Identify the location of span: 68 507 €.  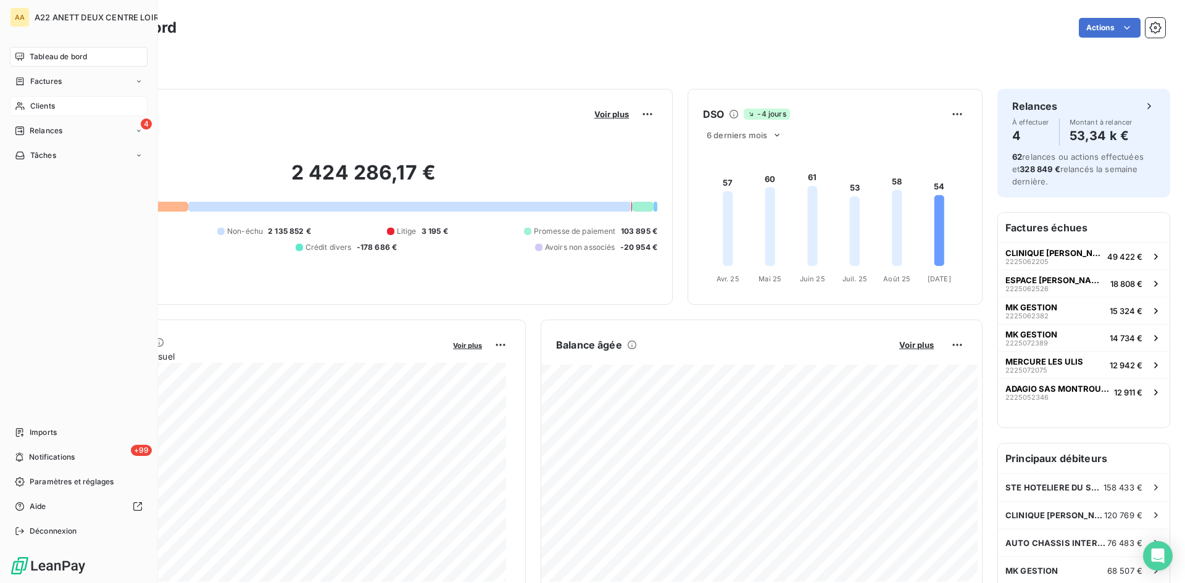
(1124, 571).